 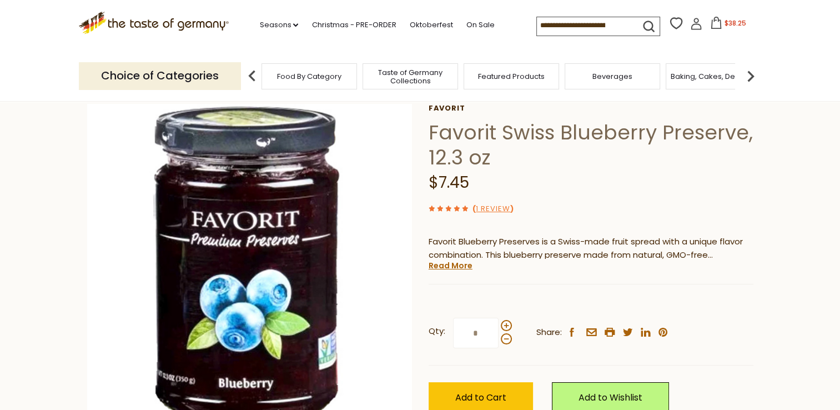 I want to click on span: Taste of Germany Collections, so click(x=410, y=77).